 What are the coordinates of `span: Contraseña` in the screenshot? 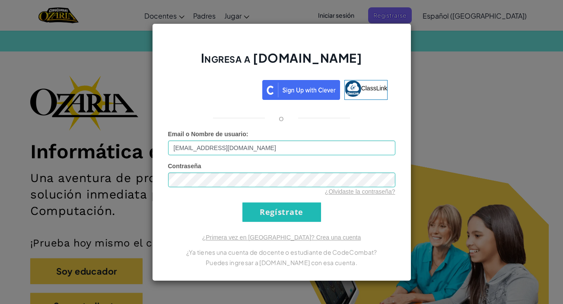 It's located at (185, 166).